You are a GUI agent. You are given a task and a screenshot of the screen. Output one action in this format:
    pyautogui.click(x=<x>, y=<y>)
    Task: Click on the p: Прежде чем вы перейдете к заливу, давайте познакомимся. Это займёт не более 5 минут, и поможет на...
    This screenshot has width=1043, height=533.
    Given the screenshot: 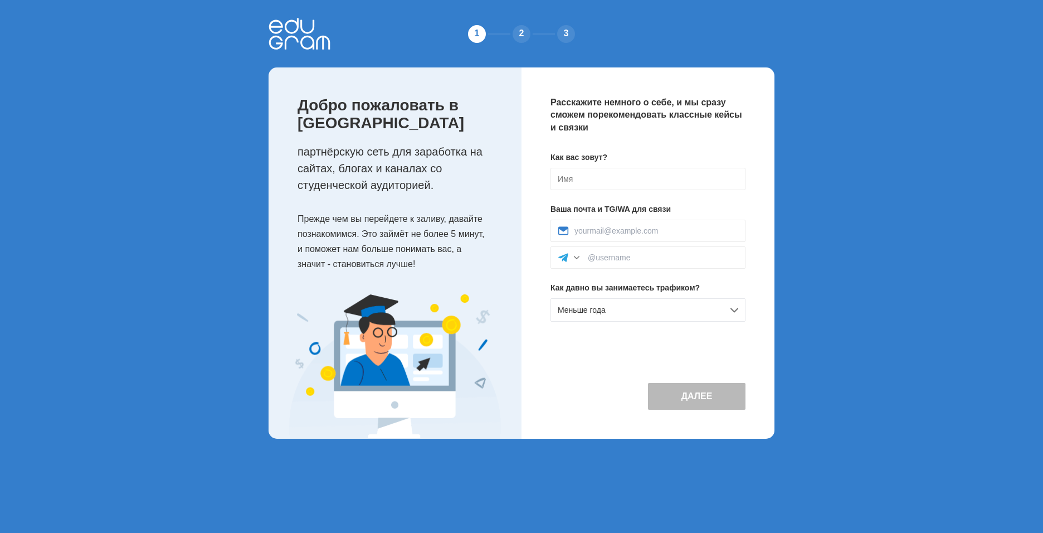 What is the action you would take?
    pyautogui.click(x=398, y=241)
    